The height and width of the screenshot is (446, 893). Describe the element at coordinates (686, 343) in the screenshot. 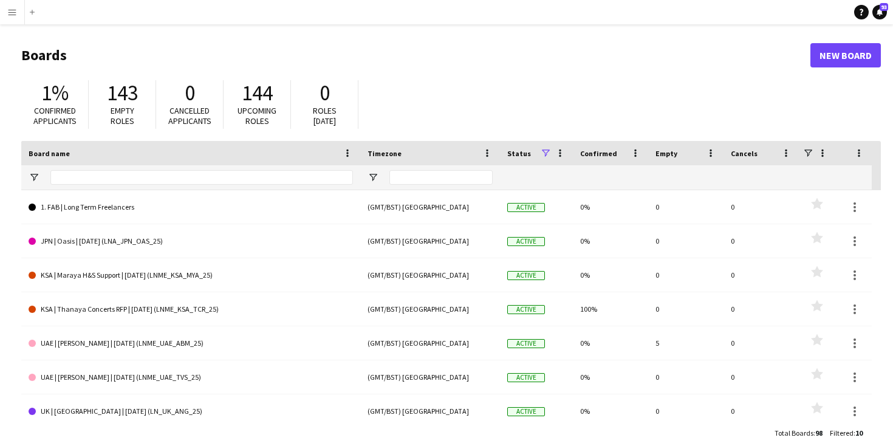

I see `div: 5` at that location.